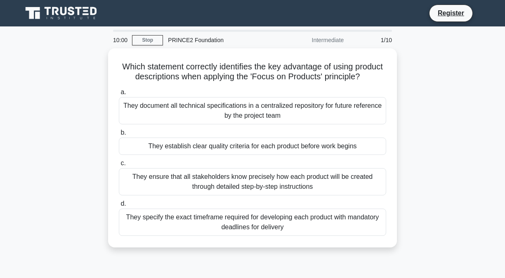 Image resolution: width=505 pixels, height=278 pixels. I want to click on a: Register, so click(451, 13).